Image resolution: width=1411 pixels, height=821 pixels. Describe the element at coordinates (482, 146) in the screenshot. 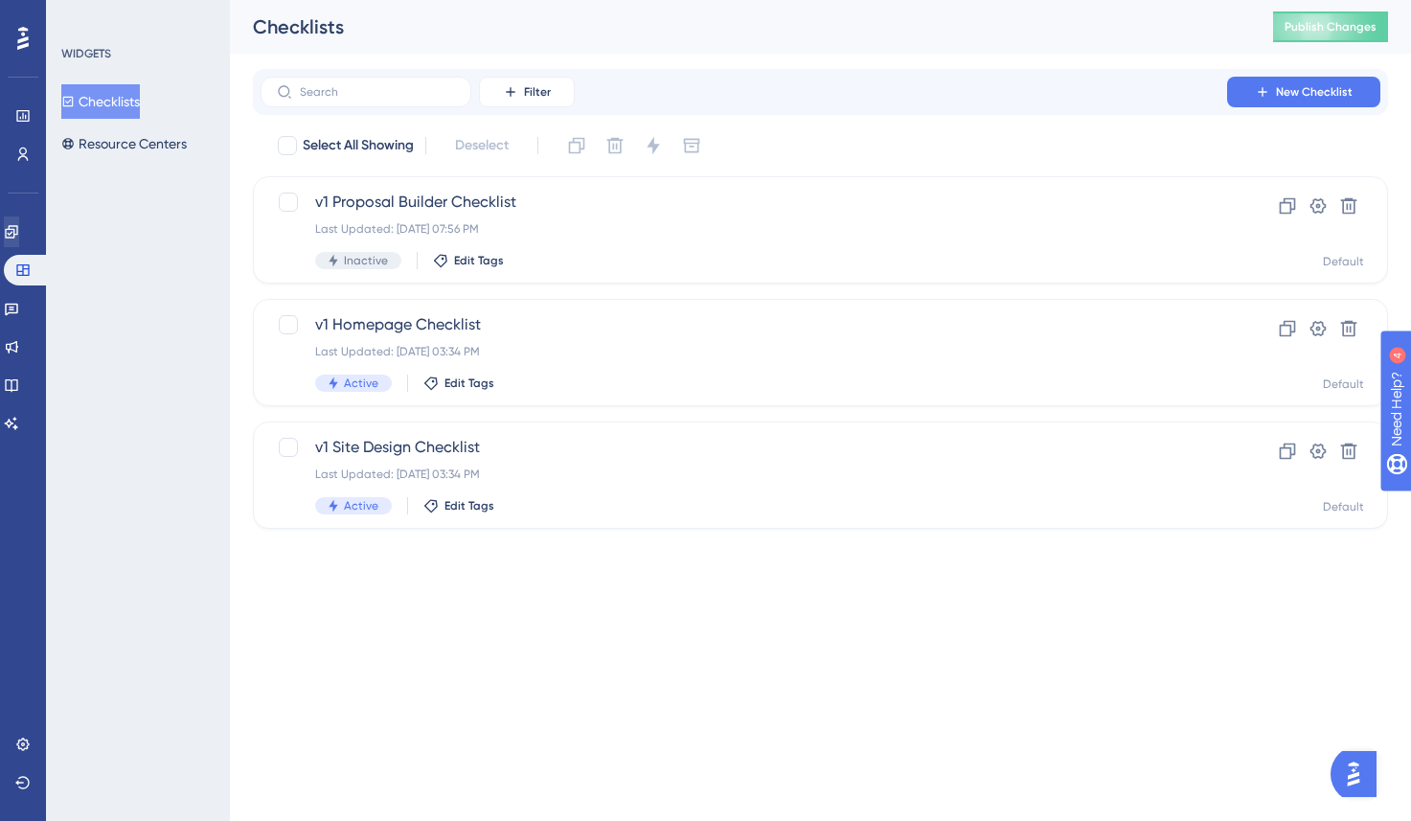

I see `span: Deselect` at that location.